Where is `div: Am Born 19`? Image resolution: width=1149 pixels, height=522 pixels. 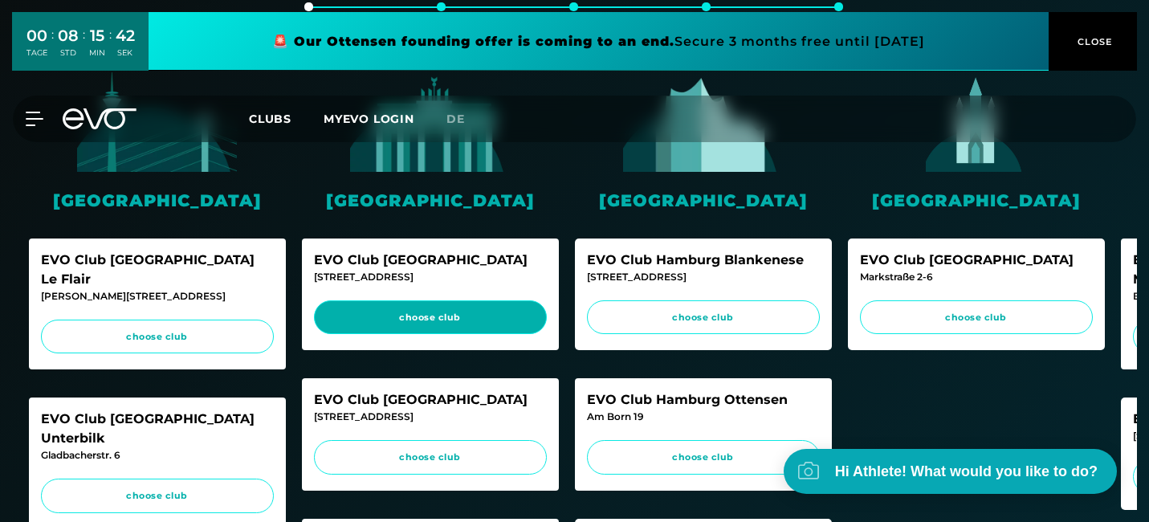
div: Am Born 19 is located at coordinates (703, 417).